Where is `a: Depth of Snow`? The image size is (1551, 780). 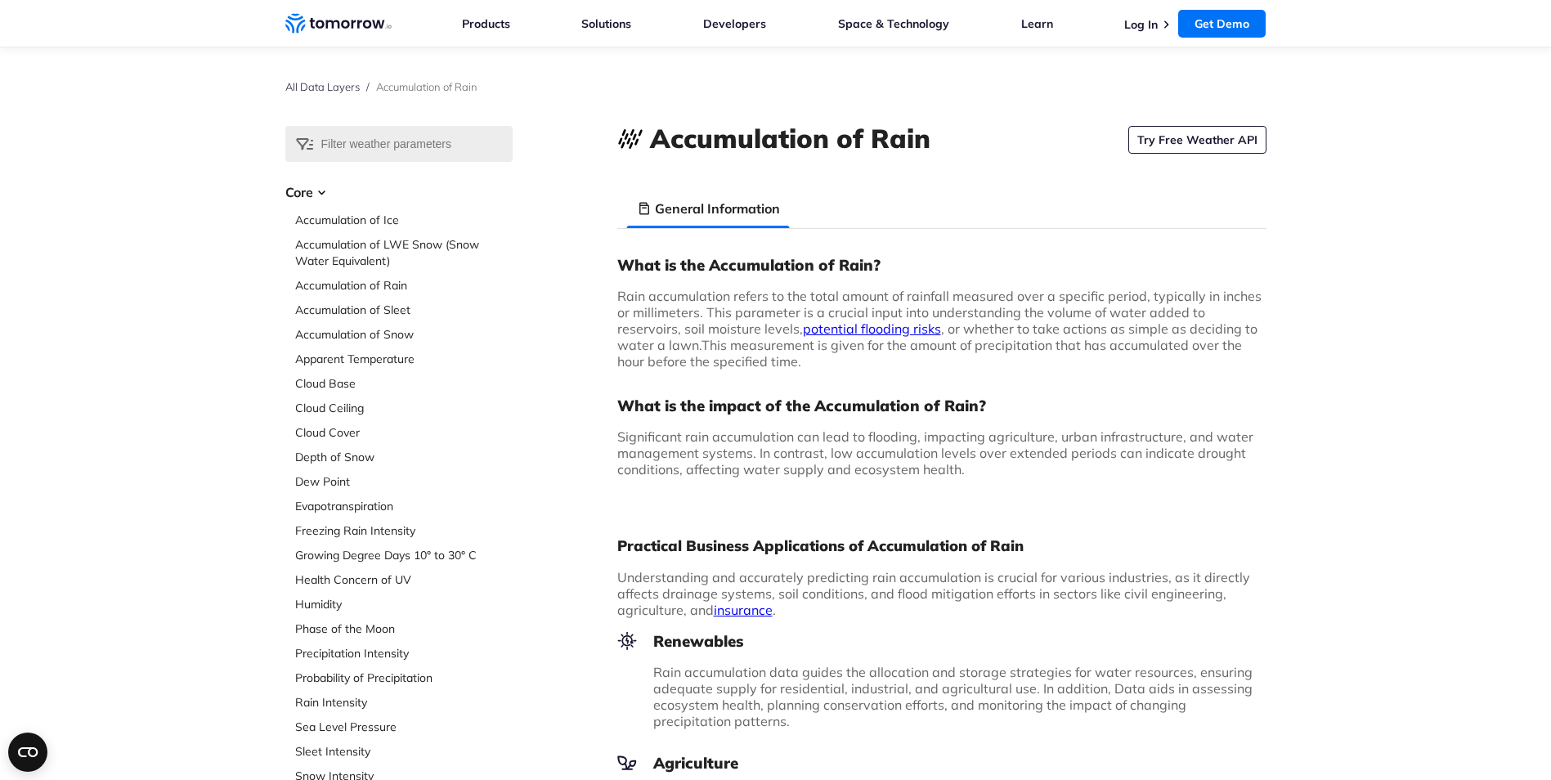 a: Depth of Snow is located at coordinates (404, 457).